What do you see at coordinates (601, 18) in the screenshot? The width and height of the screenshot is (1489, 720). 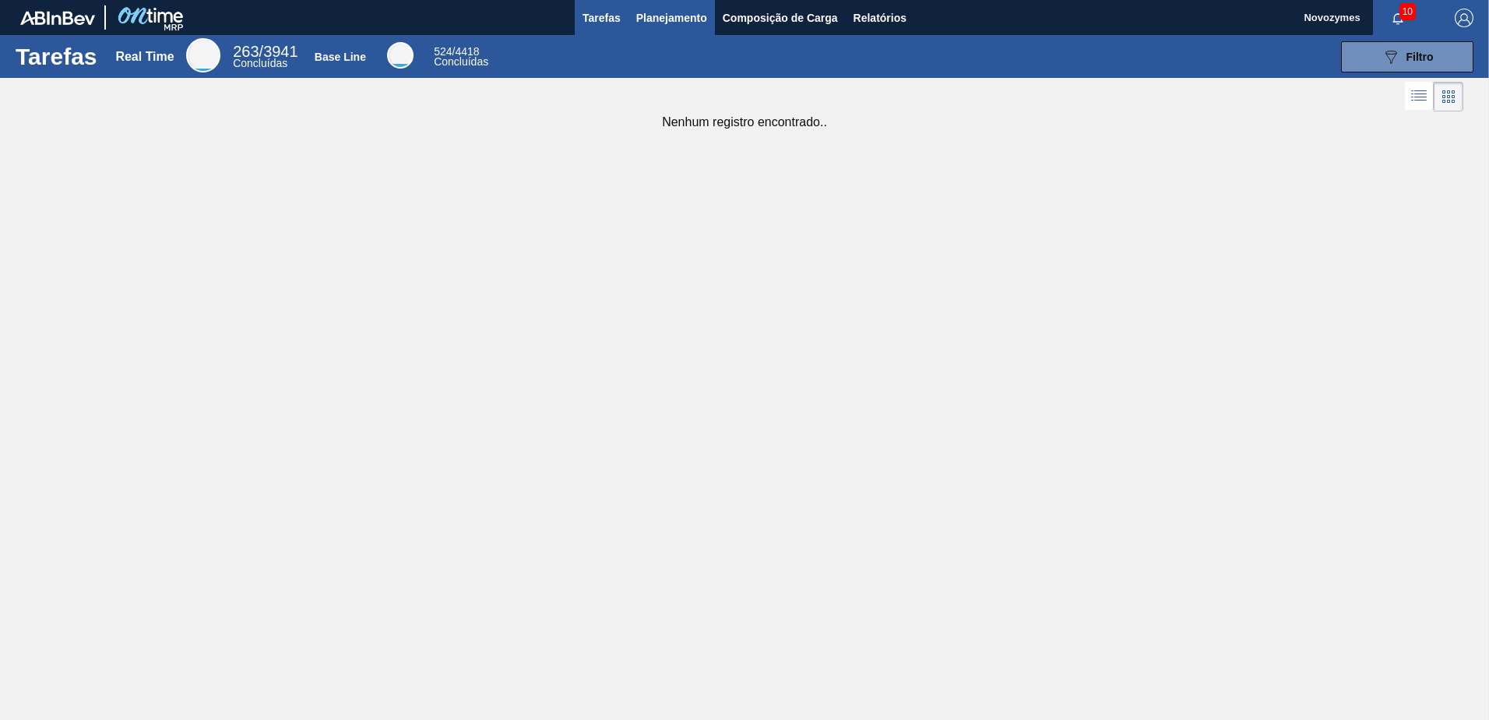 I see `span: Tarefas` at bounding box center [601, 18].